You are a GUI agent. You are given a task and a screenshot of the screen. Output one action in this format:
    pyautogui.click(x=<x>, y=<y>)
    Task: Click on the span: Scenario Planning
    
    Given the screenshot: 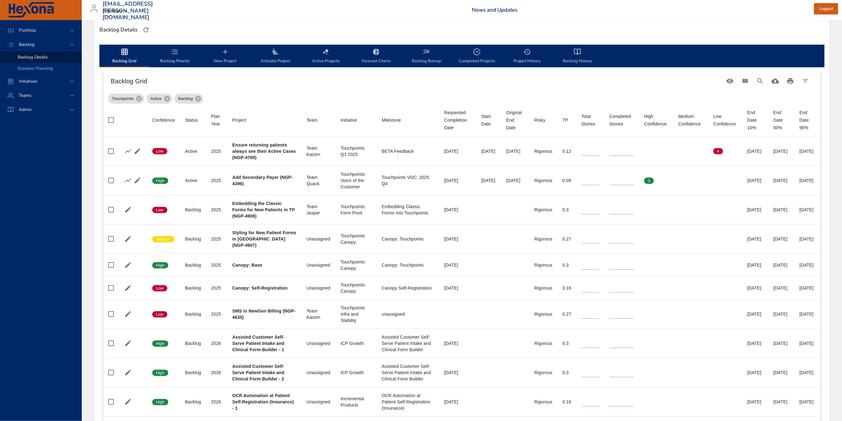 What is the action you would take?
    pyautogui.click(x=35, y=68)
    